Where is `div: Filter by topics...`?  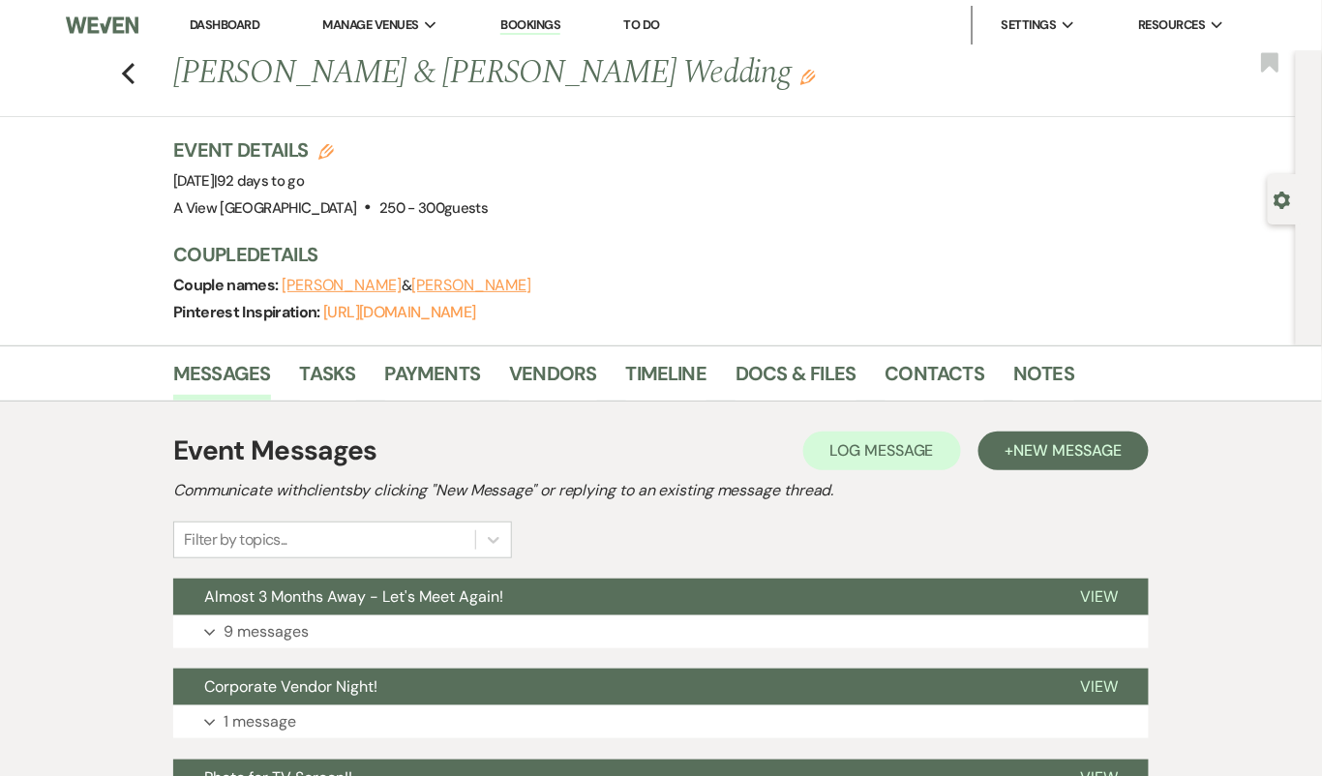
div: Filter by topics... is located at coordinates (235, 540).